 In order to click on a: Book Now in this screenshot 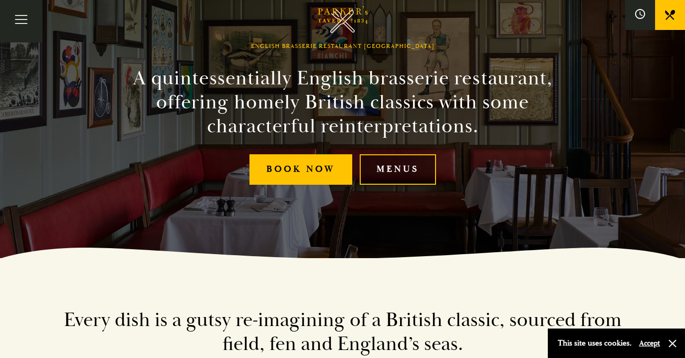, I will do `click(301, 169)`.